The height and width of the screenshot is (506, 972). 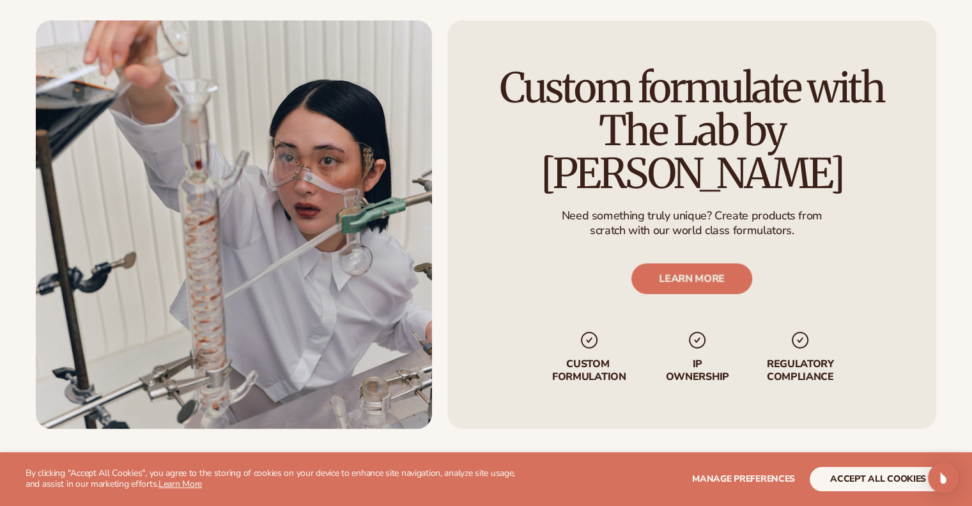 I want to click on p: By clicking "Accept All Cookies", you agree to the storing of cookies on your device to enhance s..., so click(x=277, y=479).